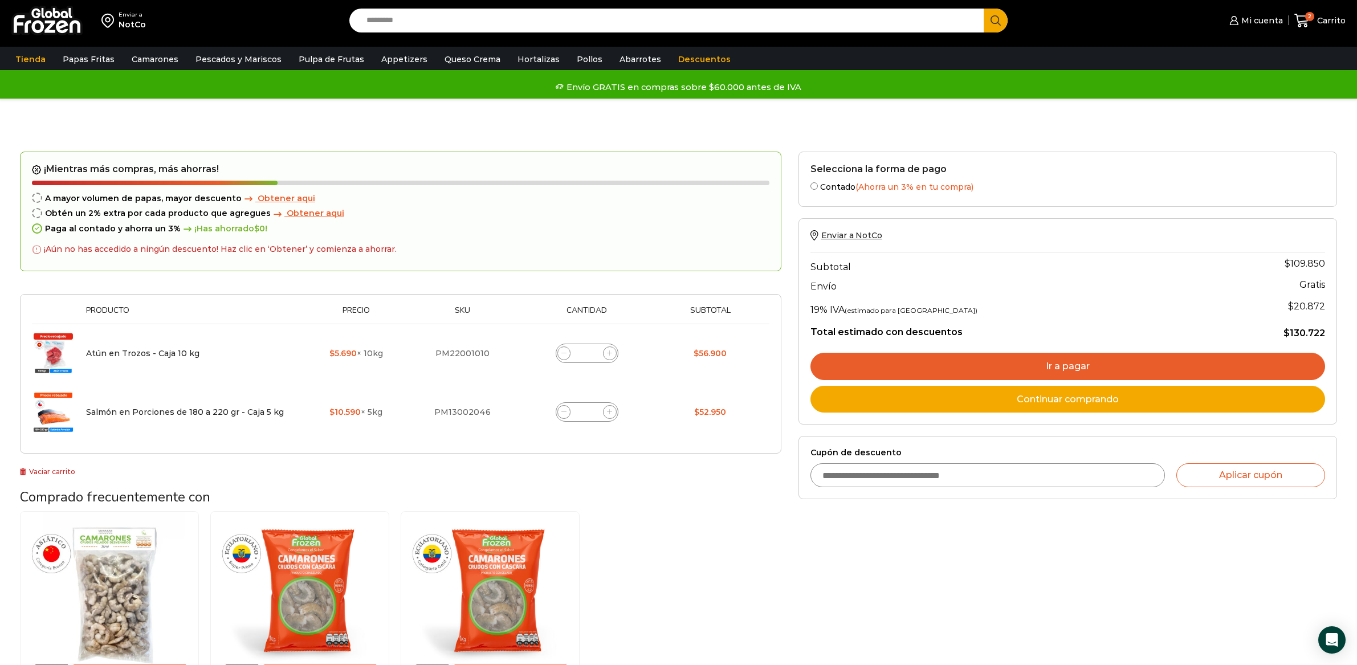 The width and height of the screenshot is (1357, 665). I want to click on label: Cupón de descuento, so click(1067, 452).